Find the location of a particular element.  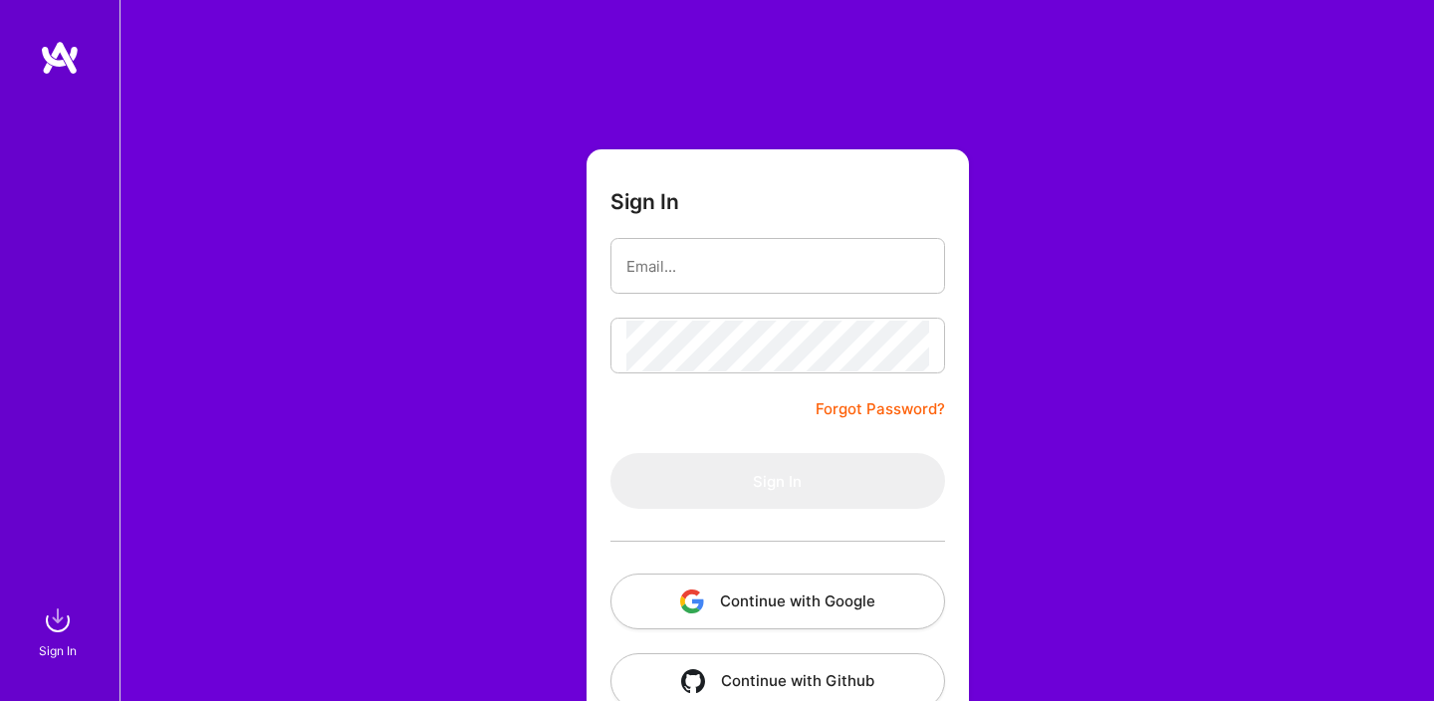

button: Sign In is located at coordinates (778, 481).